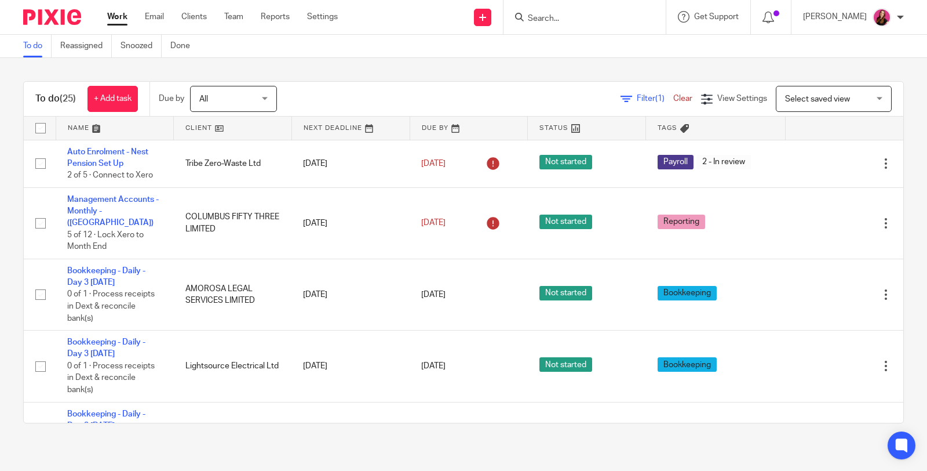  I want to click on img: Pixie, so click(52, 17).